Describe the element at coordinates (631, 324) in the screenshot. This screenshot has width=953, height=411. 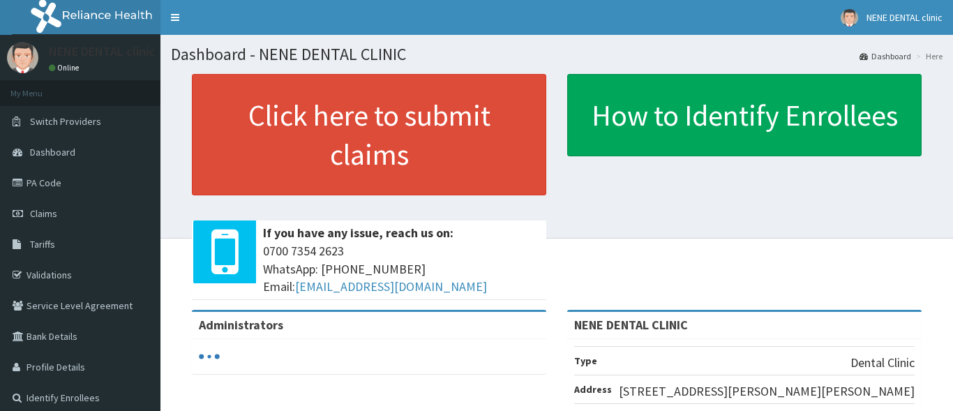
I see `strong: NENE DENTAL CLINIC` at that location.